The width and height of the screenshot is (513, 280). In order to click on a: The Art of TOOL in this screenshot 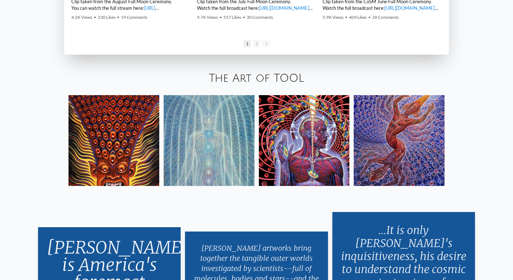, I will do `click(256, 78)`.